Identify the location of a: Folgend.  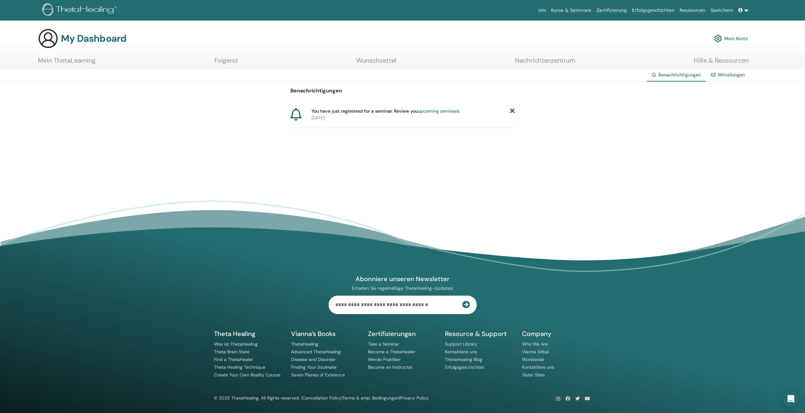
(226, 63).